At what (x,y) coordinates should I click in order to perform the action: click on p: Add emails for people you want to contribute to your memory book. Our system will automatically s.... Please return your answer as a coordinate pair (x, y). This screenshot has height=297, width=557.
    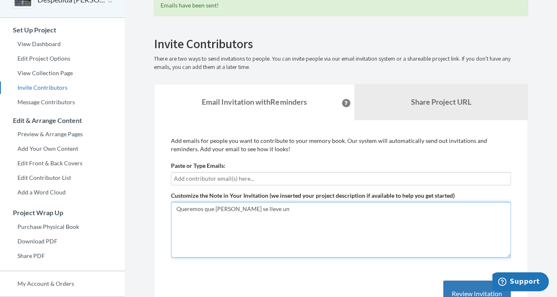
    Looking at the image, I should click on (341, 145).